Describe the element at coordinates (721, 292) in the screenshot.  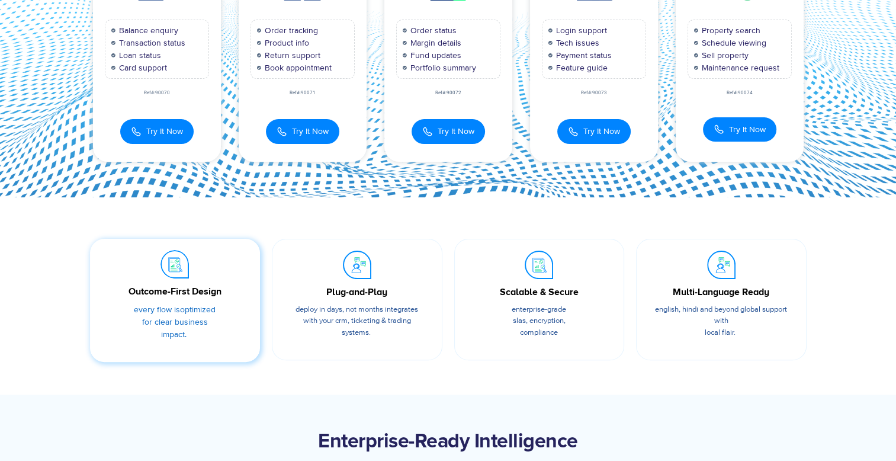
I see `div: Multi-Language Ready` at that location.